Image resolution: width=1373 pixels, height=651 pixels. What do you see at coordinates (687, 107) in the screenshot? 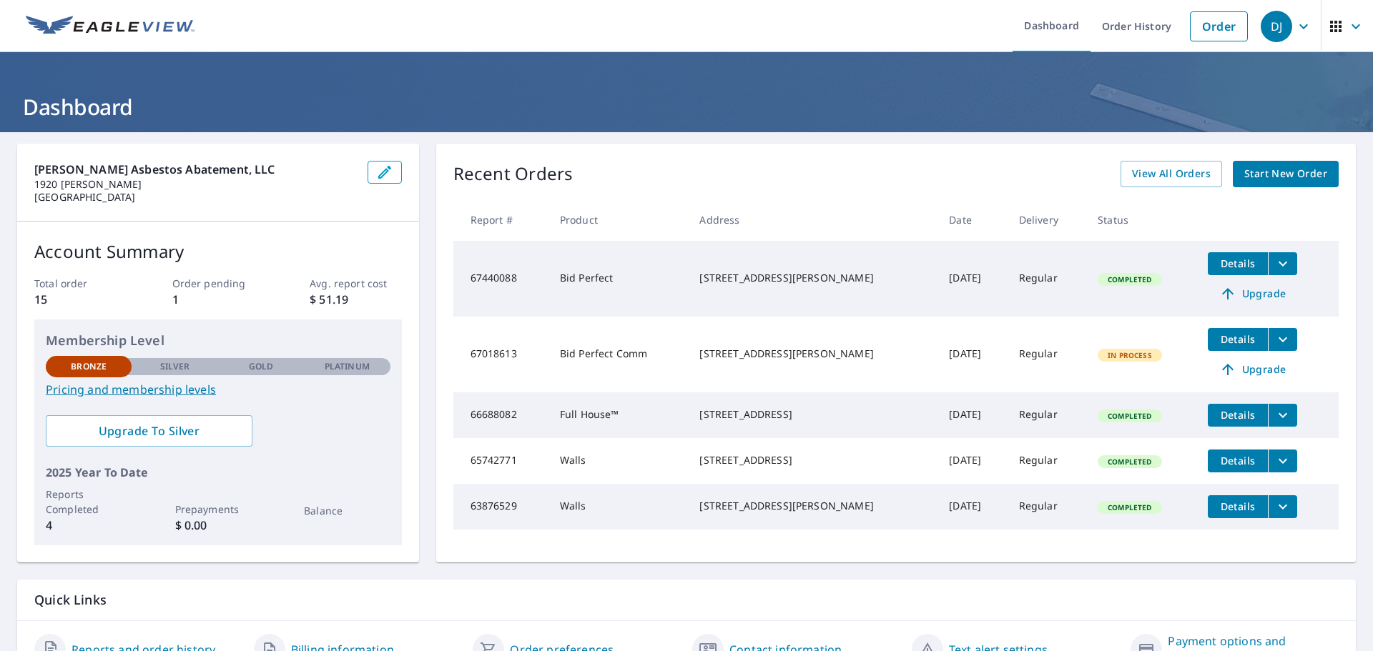
I see `h1: Dashboard` at bounding box center [687, 107].